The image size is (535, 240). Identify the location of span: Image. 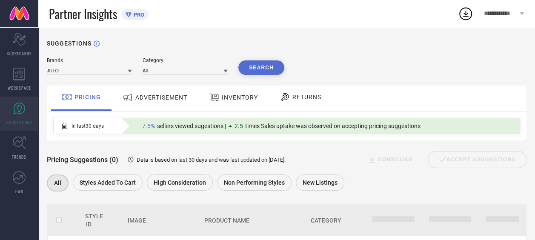
(137, 220).